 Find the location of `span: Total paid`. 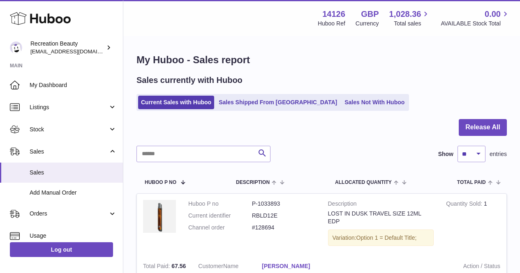

span: Total paid is located at coordinates (471, 182).